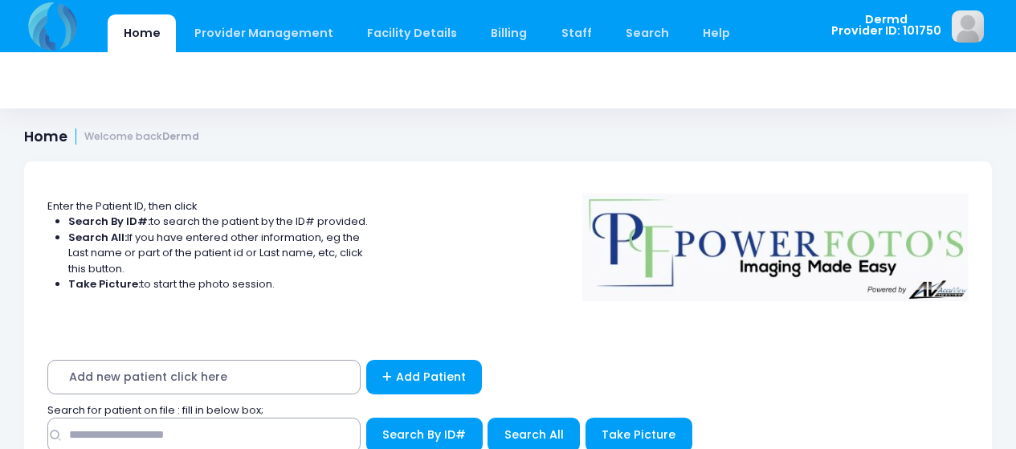 This screenshot has height=449, width=1016. Describe the element at coordinates (968, 27) in the screenshot. I see `img: image` at that location.